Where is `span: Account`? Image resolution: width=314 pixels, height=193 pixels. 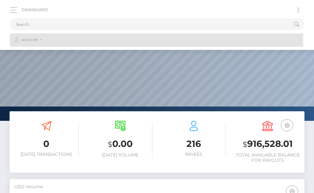
span: Account is located at coordinates (30, 40).